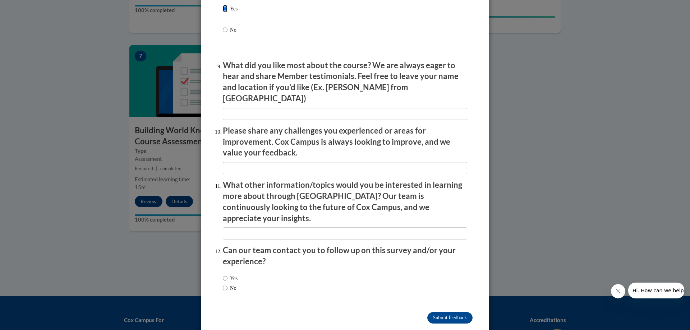 The width and height of the screenshot is (690, 330). I want to click on label: No, so click(230, 288).